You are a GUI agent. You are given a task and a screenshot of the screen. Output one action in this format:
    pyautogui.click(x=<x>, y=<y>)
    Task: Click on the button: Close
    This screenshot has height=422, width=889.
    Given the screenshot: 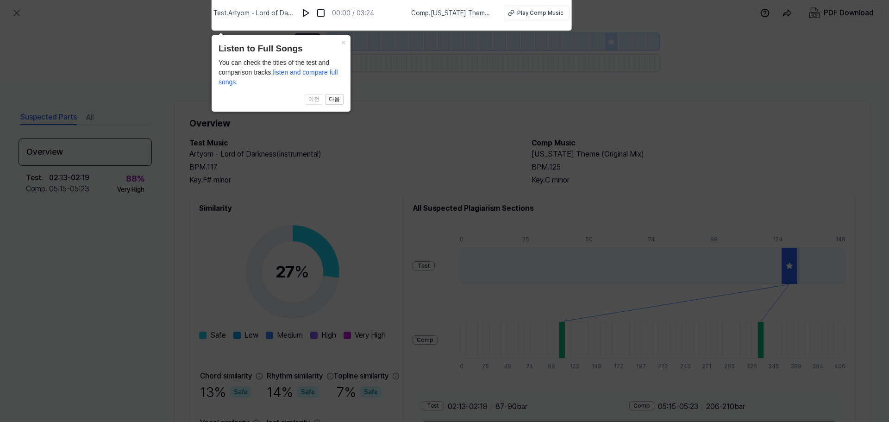 What is the action you would take?
    pyautogui.click(x=343, y=42)
    